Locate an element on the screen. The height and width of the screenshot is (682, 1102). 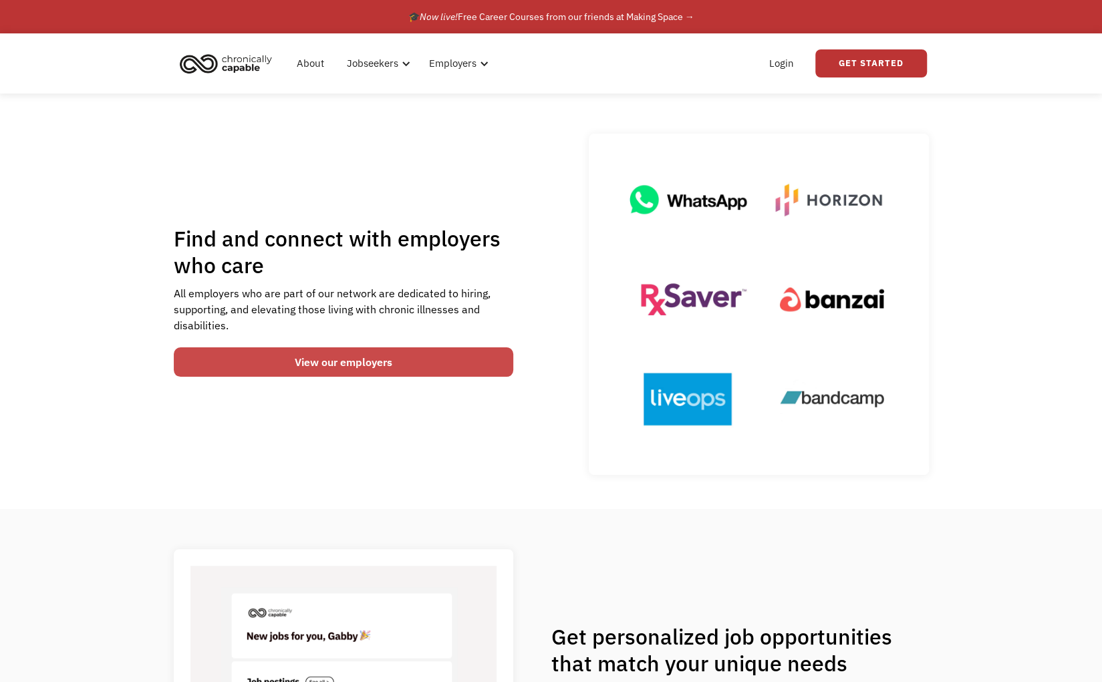
h1: Get personalized job opportunities that match your unique needs is located at coordinates (729, 650).